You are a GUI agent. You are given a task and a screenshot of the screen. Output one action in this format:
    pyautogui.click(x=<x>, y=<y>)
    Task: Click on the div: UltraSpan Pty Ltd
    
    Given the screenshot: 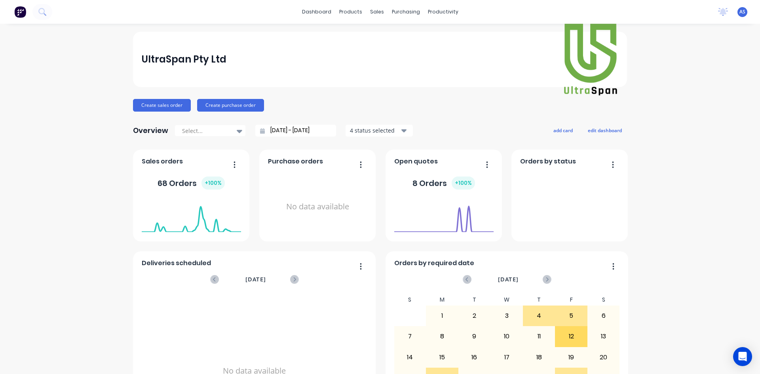 What is the action you would take?
    pyautogui.click(x=184, y=59)
    